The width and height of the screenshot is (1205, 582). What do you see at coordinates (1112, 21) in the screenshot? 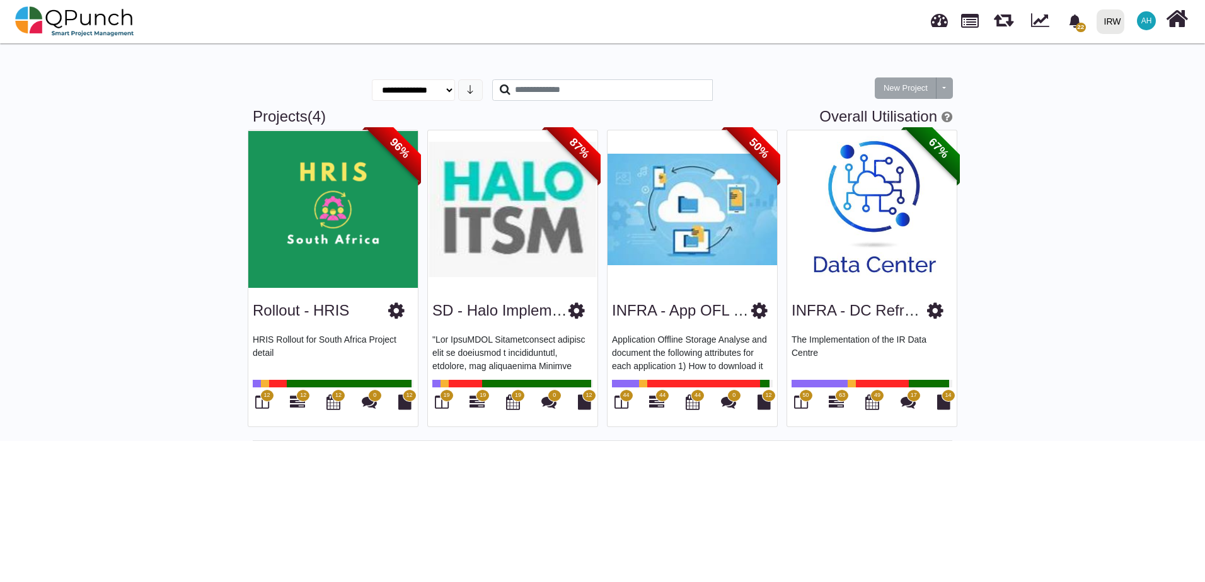
I see `div: IRW` at bounding box center [1112, 21].